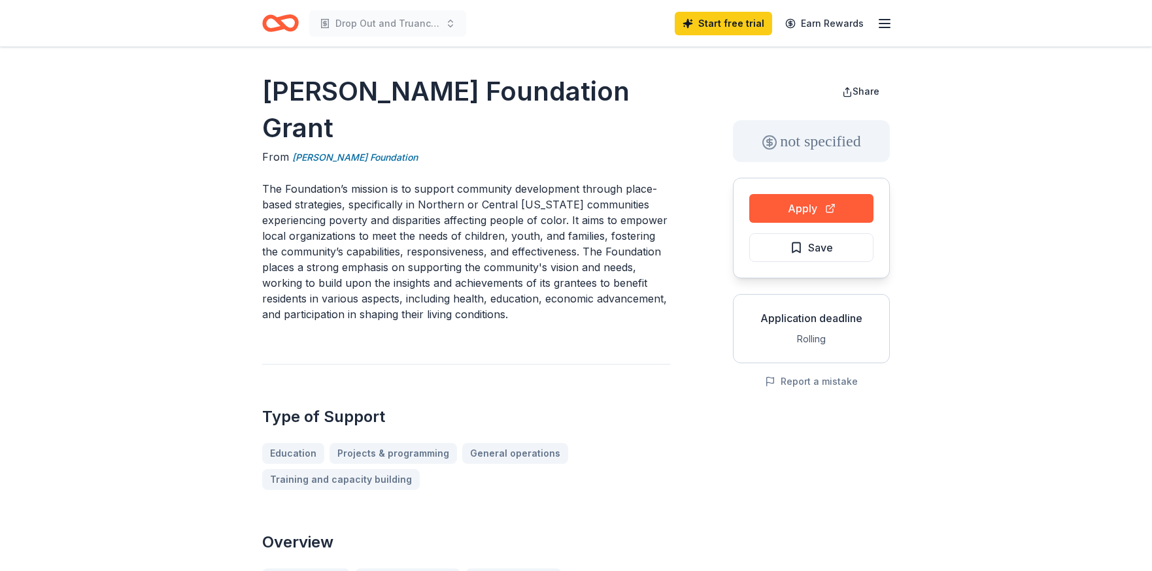  Describe the element at coordinates (341, 480) in the screenshot. I see `a: Training and capacity building` at that location.